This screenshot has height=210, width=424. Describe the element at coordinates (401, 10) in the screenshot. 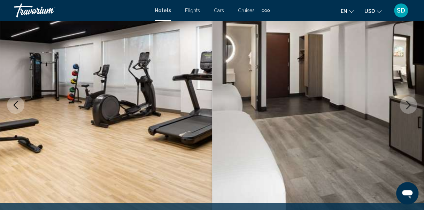

I see `button: User Menu` at that location.